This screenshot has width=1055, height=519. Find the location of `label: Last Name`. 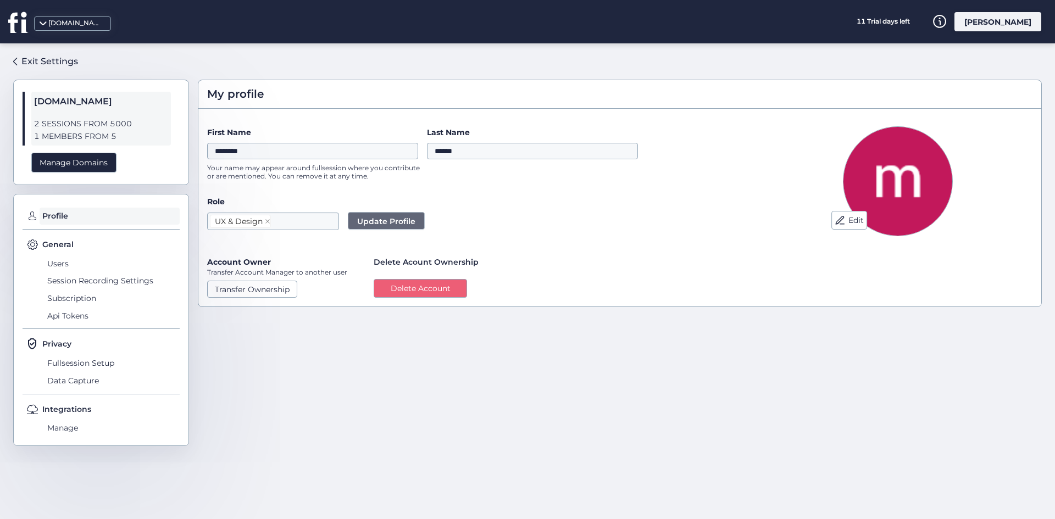

label: Last Name is located at coordinates (533, 132).